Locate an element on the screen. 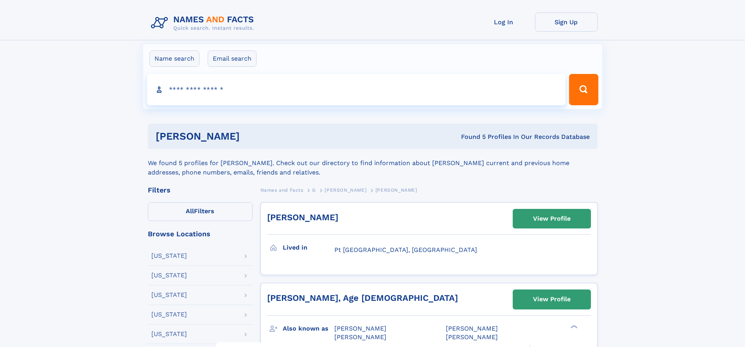 This screenshot has width=745, height=347. span: G is located at coordinates (314, 190).